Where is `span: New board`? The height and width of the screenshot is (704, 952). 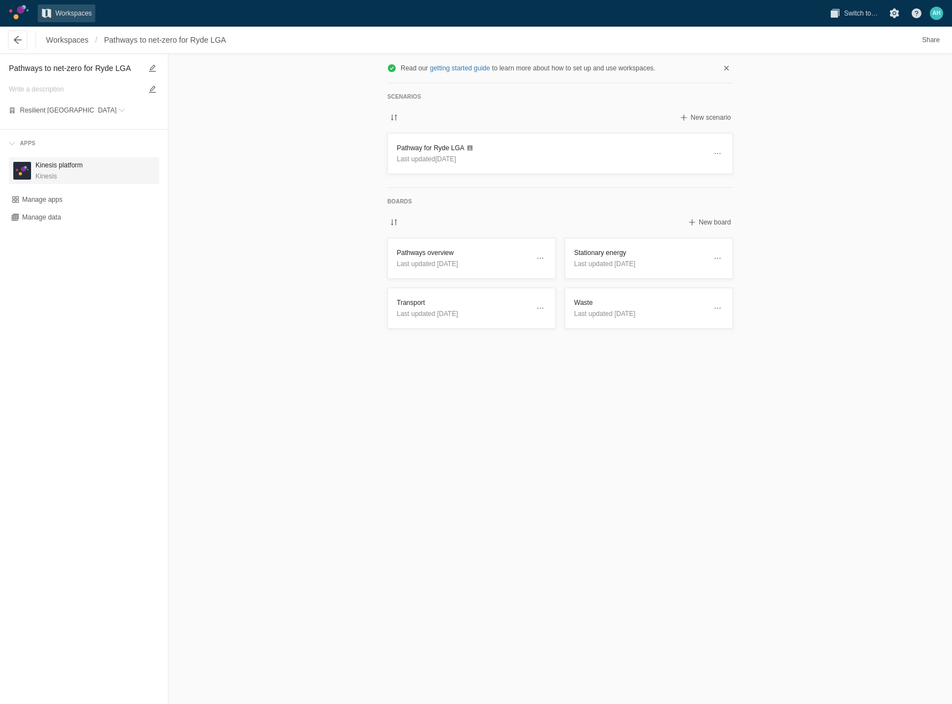
span: New board is located at coordinates (715, 222).